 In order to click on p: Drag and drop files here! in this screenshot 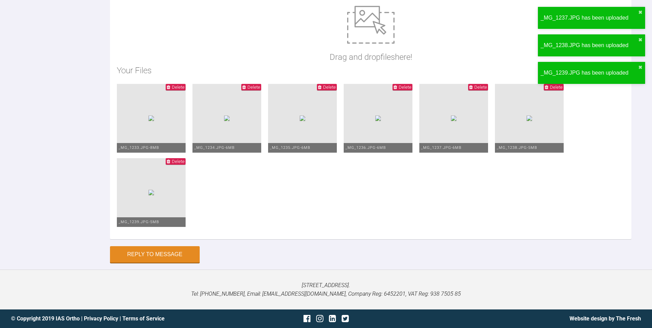, I will do `click(371, 57)`.